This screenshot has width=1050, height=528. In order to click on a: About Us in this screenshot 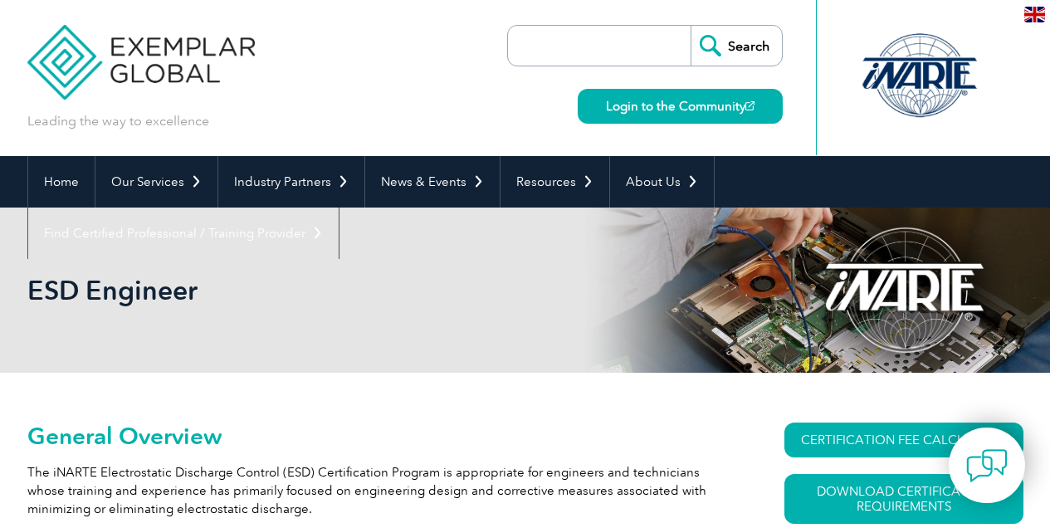, I will do `click(661, 182)`.